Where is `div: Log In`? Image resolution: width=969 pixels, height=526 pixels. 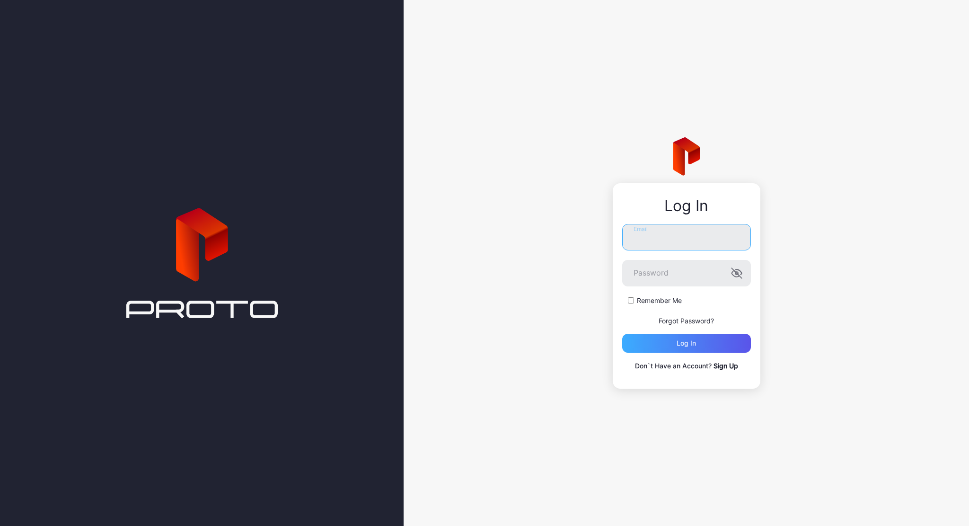 div: Log In is located at coordinates (686, 206).